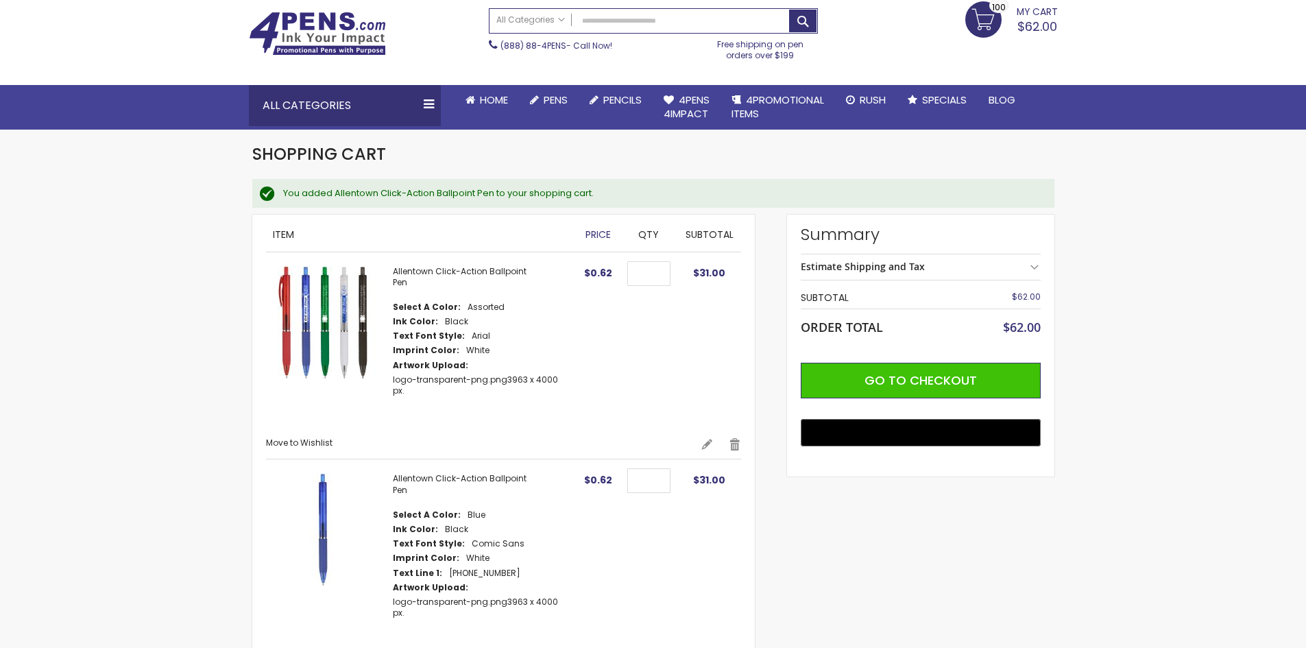  Describe the element at coordinates (938, 100) in the screenshot. I see `a: Specials` at that location.